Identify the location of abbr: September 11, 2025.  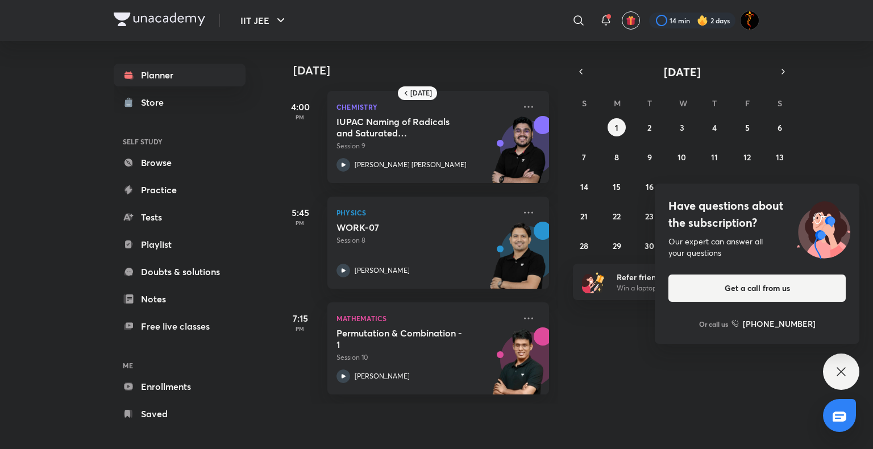
(715, 157).